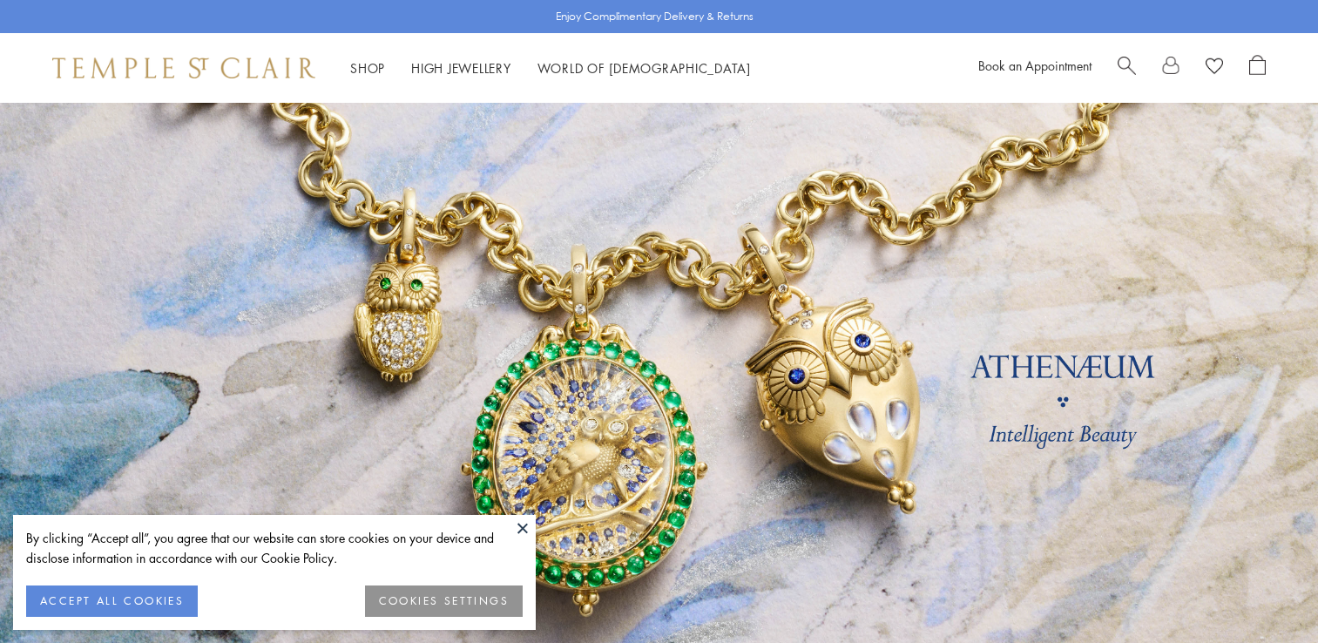 This screenshot has height=643, width=1318. Describe the element at coordinates (444, 601) in the screenshot. I see `button: COOKIES SETTINGS` at that location.